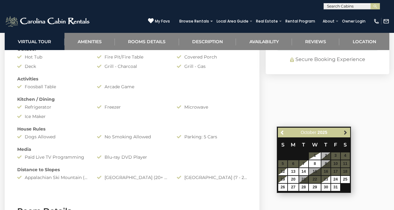 This screenshot has width=394, height=210. What do you see at coordinates (267, 21) in the screenshot?
I see `a: Real Estate` at bounding box center [267, 21].